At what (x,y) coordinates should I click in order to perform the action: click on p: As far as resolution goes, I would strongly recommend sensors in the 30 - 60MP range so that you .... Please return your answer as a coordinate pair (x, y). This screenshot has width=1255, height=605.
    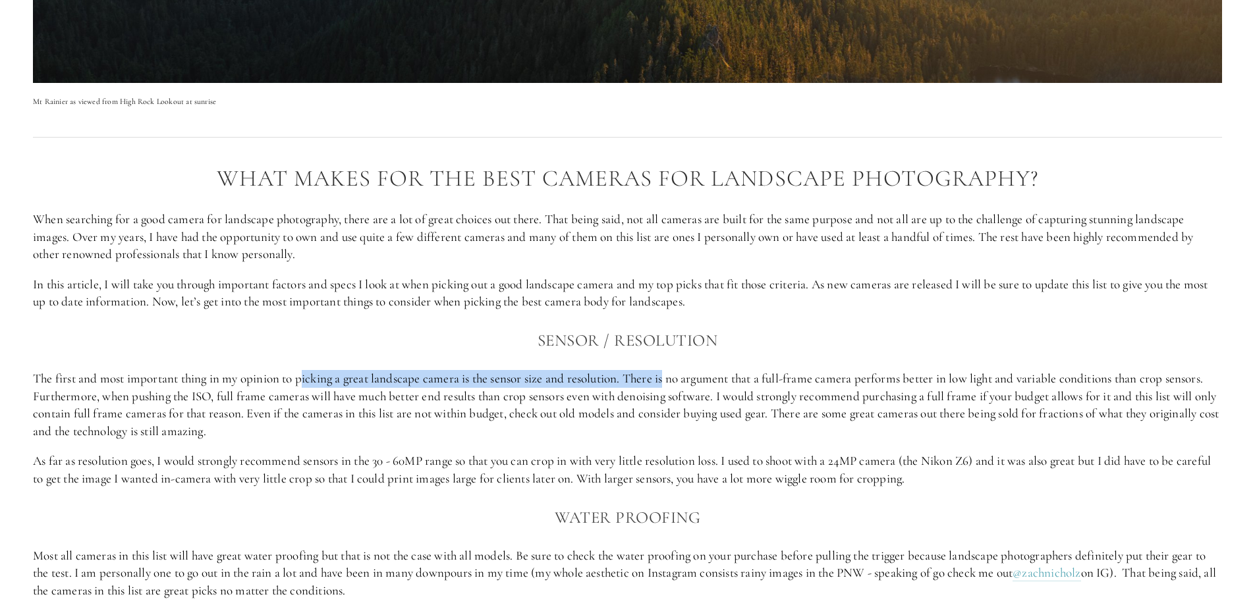
    Looking at the image, I should click on (627, 470).